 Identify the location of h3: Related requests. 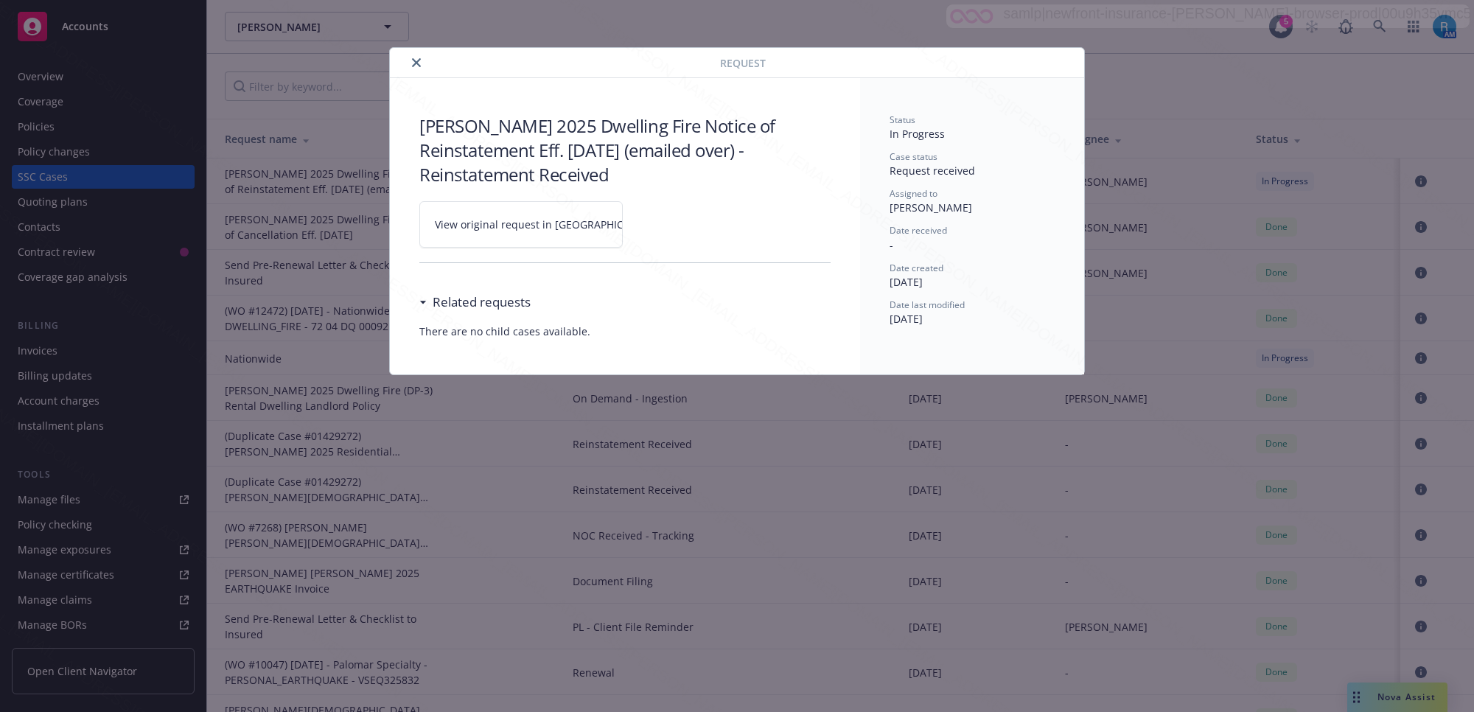
(481, 302).